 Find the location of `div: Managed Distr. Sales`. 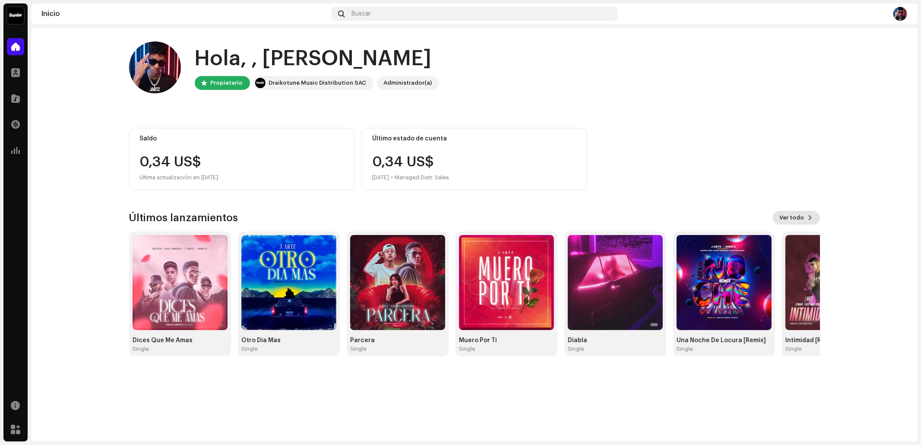

div: Managed Distr. Sales is located at coordinates (422, 178).